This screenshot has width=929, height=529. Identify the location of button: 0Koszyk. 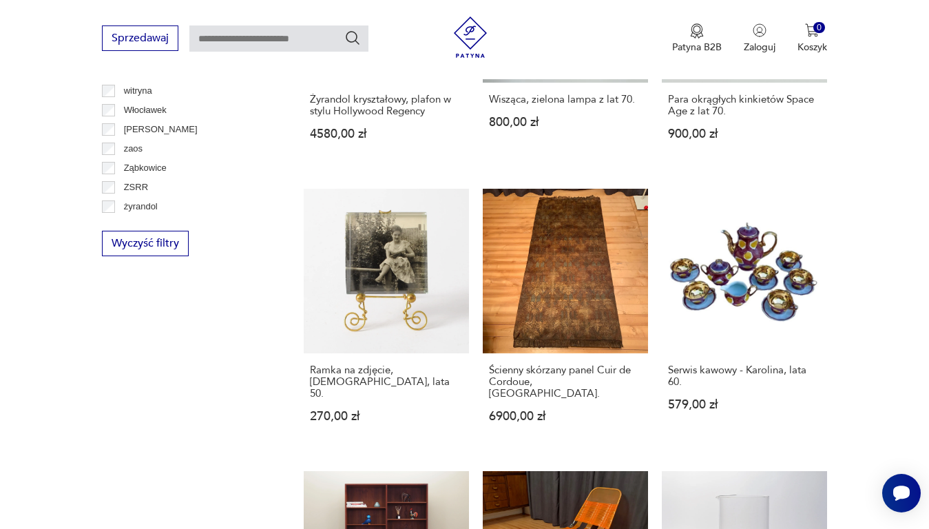
(812, 39).